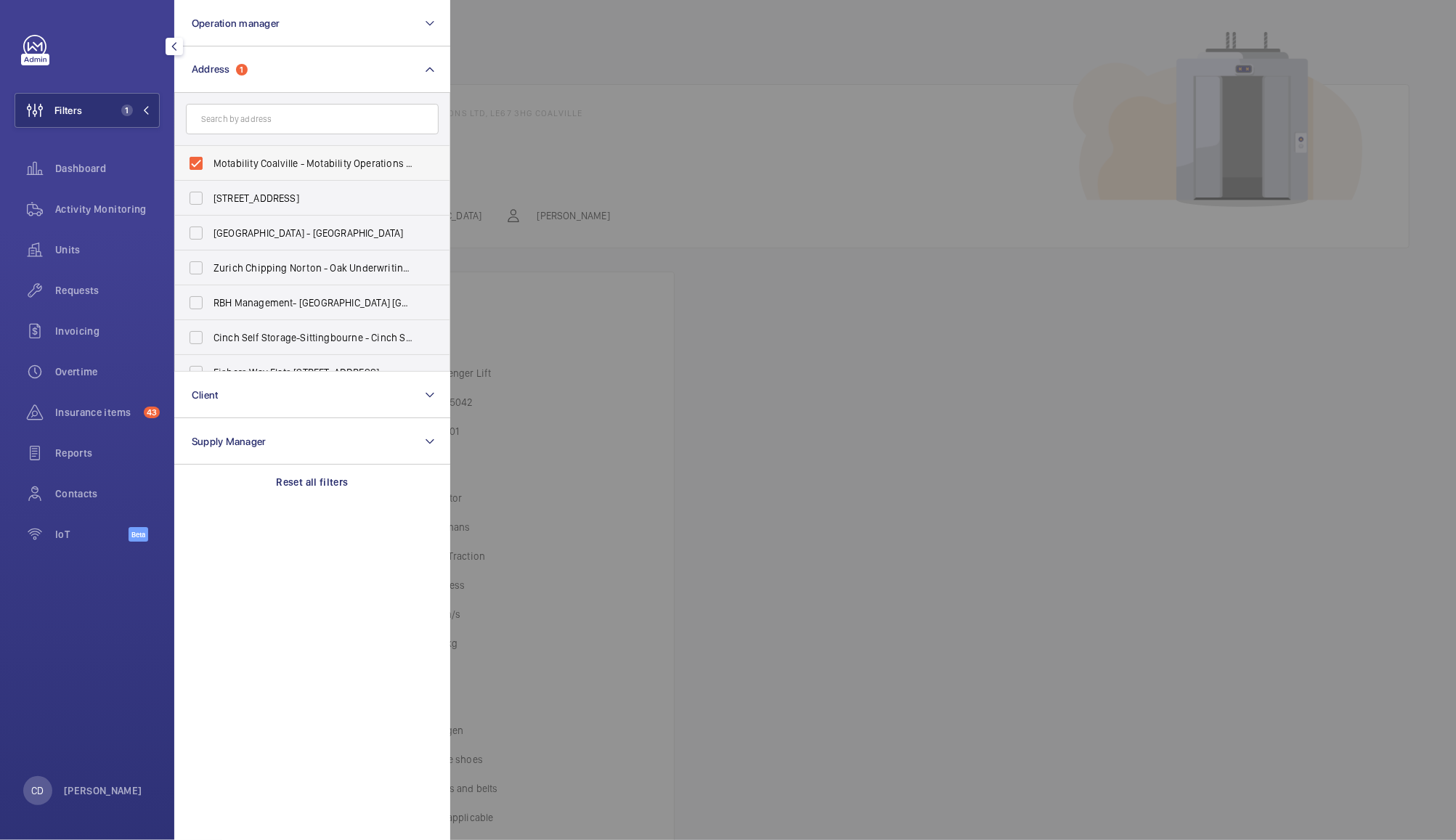  What do you see at coordinates (107, 453) in the screenshot?
I see `span: Reports` at bounding box center [107, 453].